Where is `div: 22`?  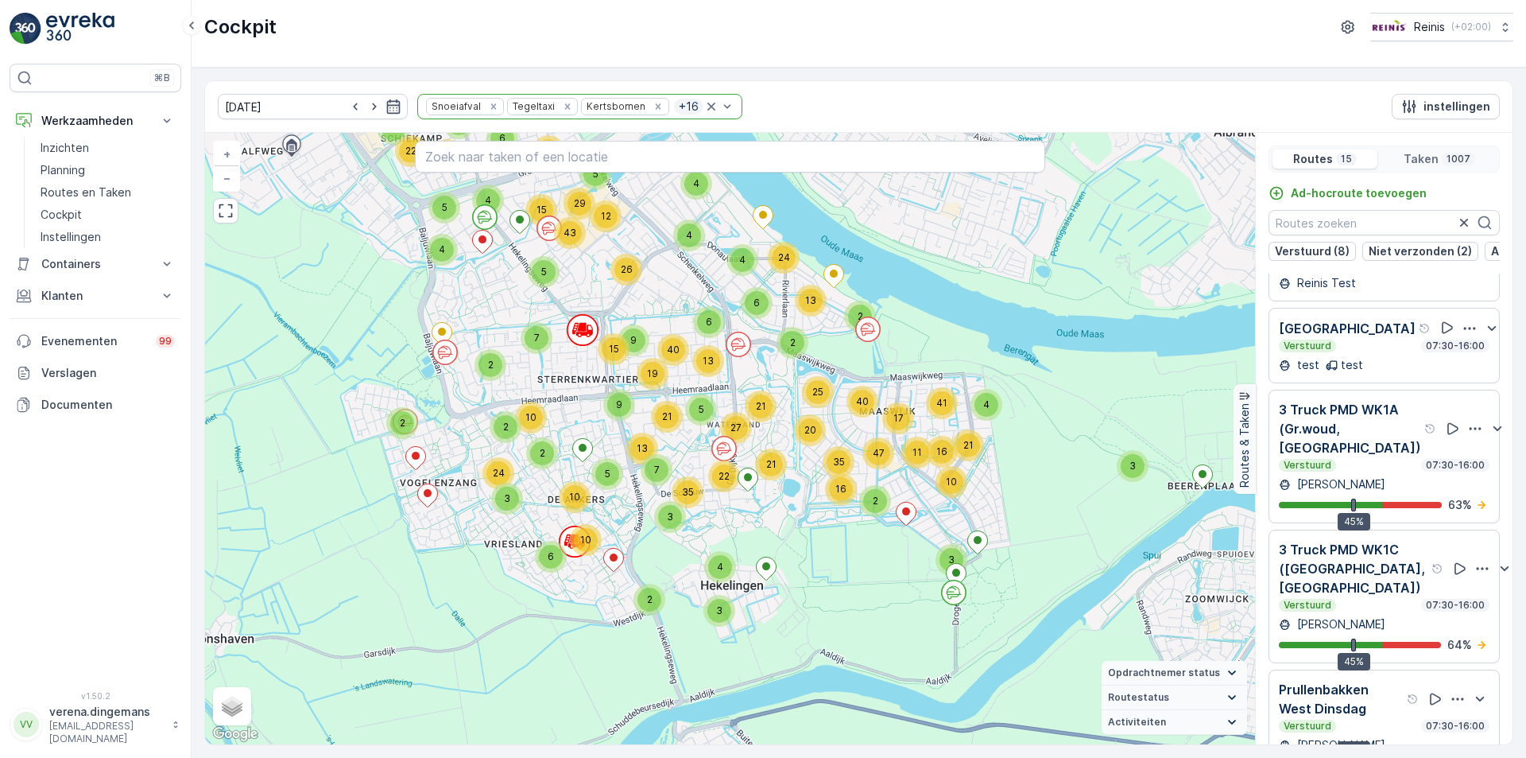
div: 22 is located at coordinates (724, 476).